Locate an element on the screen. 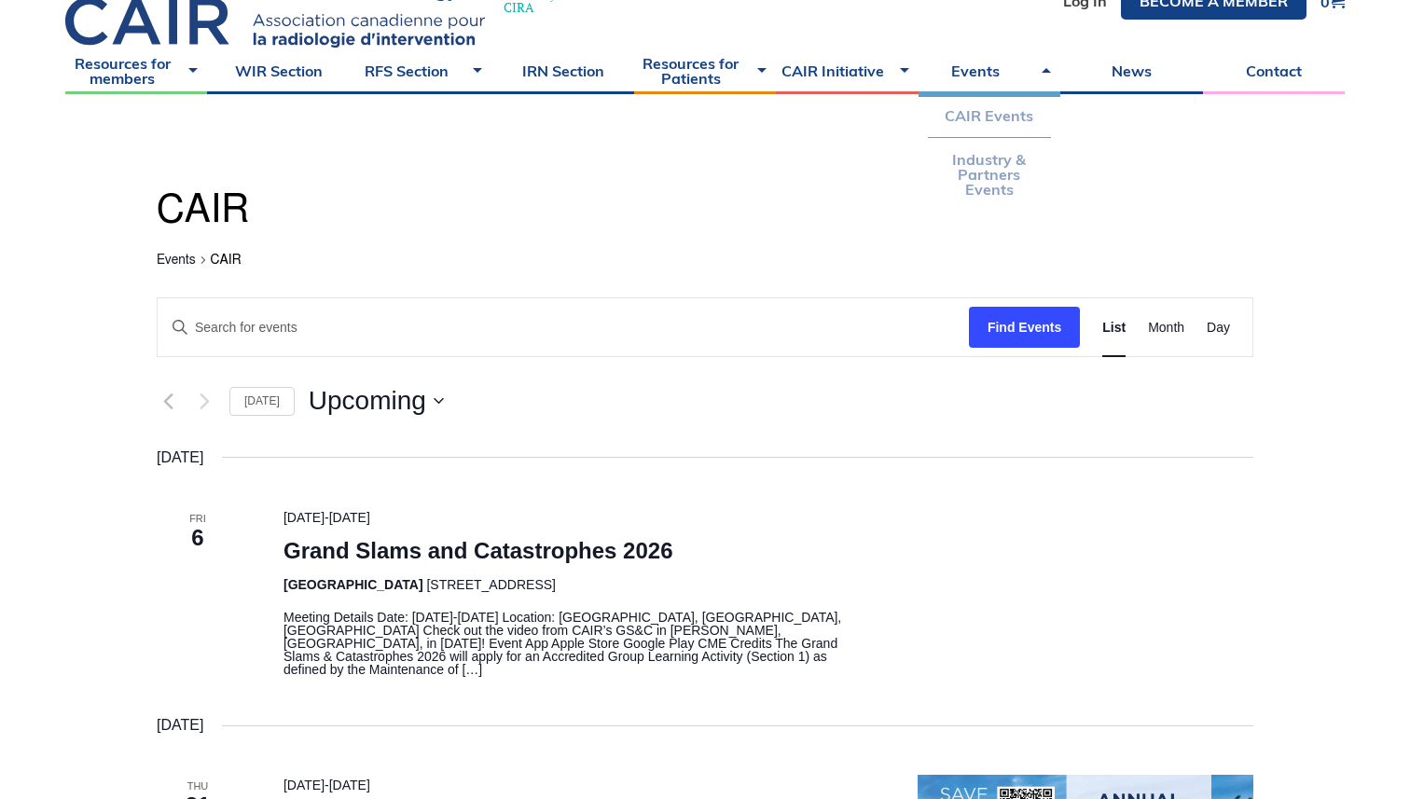  a: WIR Section is located at coordinates (278, 71).